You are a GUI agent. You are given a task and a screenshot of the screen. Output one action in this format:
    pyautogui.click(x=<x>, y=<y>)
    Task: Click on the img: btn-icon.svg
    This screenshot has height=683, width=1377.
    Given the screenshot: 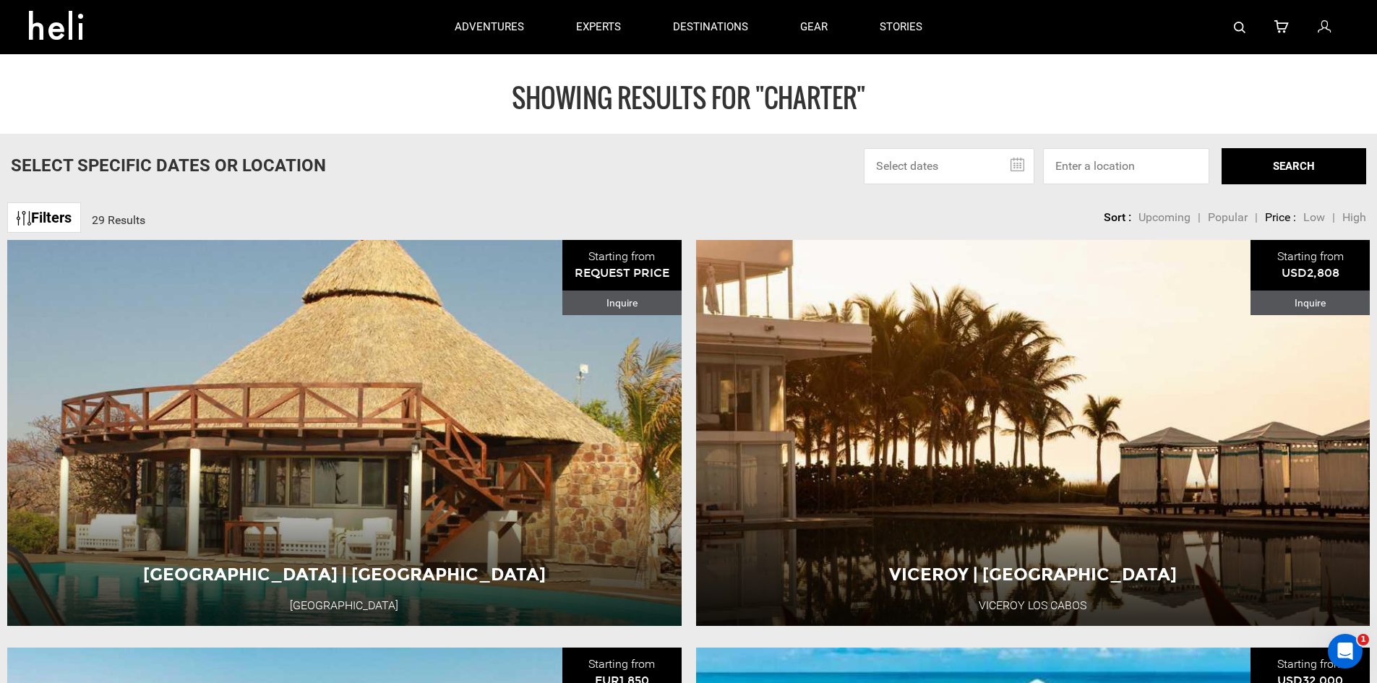 What is the action you would take?
    pyautogui.click(x=24, y=218)
    